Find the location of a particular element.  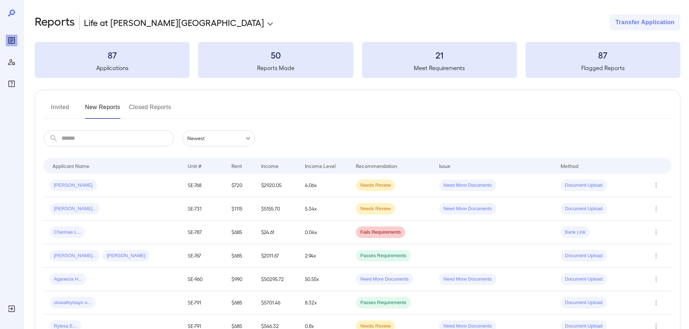

span: Bank Link is located at coordinates (575, 233).